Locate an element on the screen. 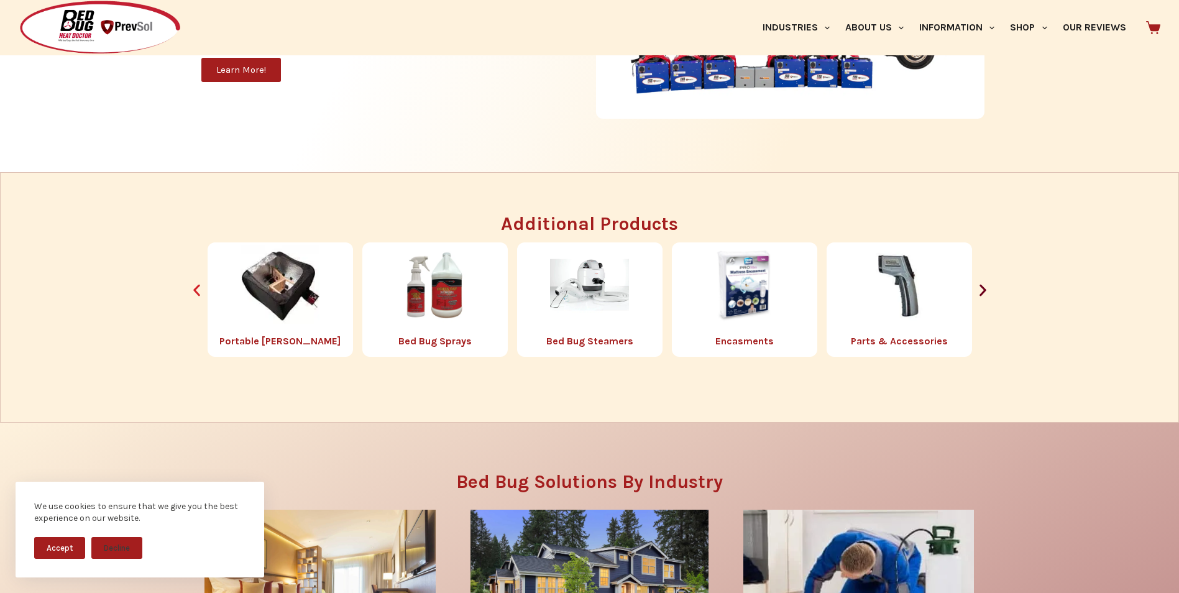 The height and width of the screenshot is (593, 1179). h3: Bed Bug Solutions By Industry is located at coordinates (590, 482).